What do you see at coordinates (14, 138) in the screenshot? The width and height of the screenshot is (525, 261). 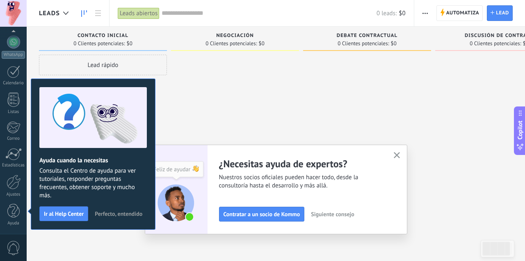 I see `div: Correo` at bounding box center [14, 138].